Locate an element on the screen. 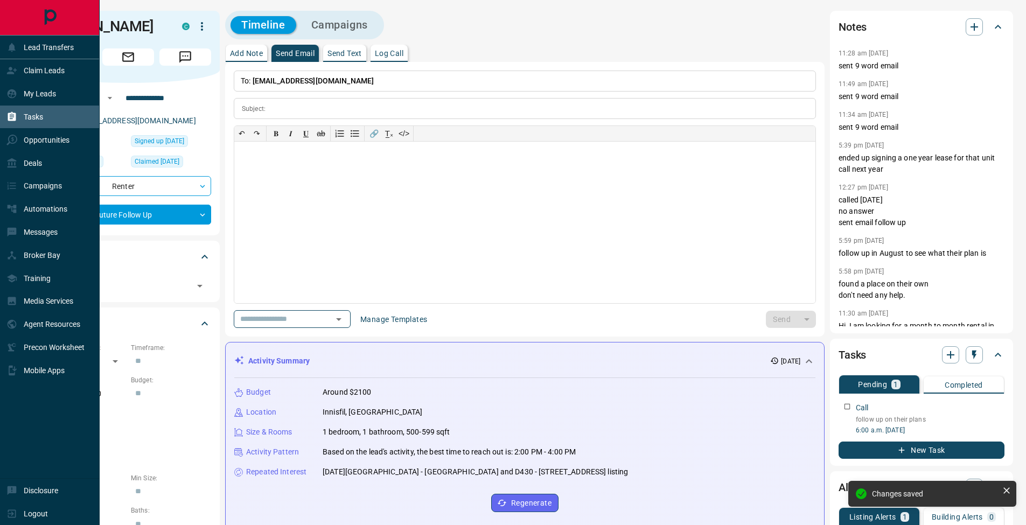 Image resolution: width=1026 pixels, height=525 pixels. button: Bullet list is located at coordinates (355, 134).